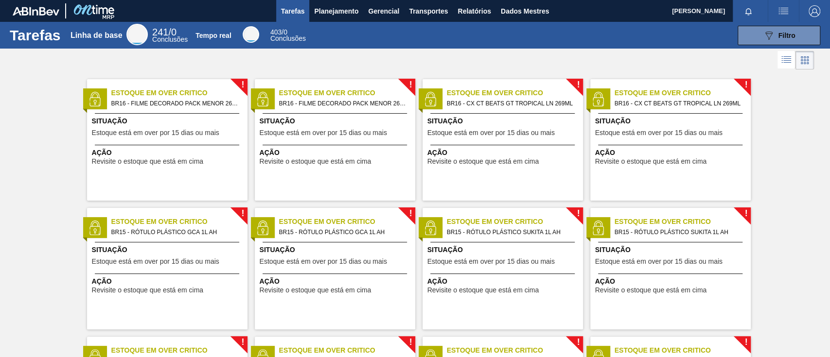 This screenshot has height=357, width=830. Describe the element at coordinates (805, 60) in the screenshot. I see `div: Visão em Cards` at that location.